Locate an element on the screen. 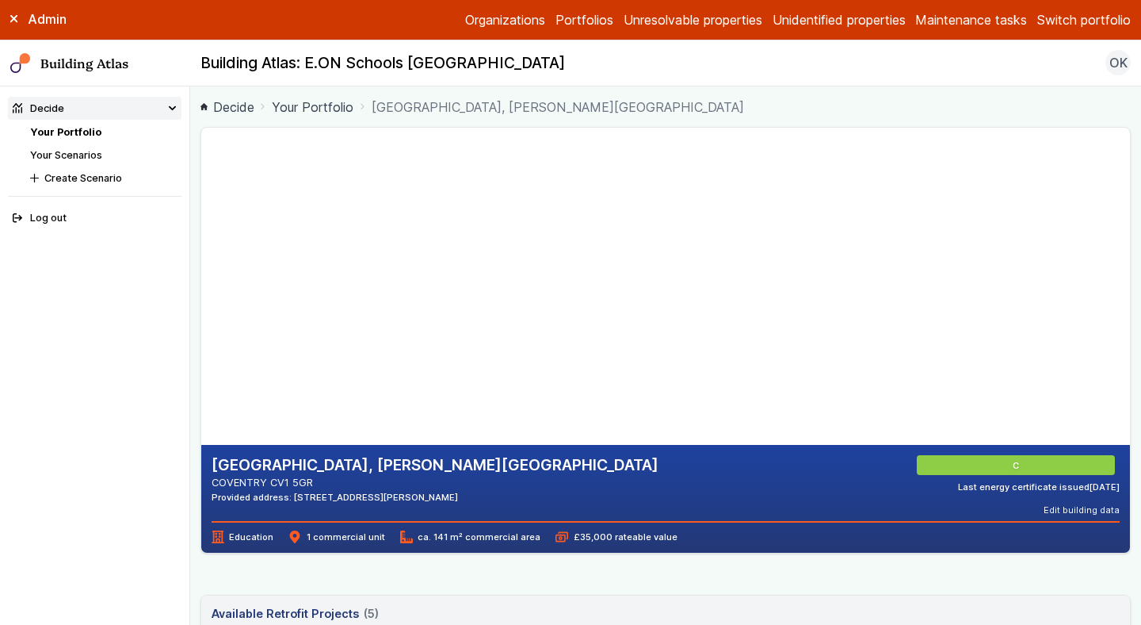 This screenshot has height=625, width=1141. div: Decide is located at coordinates (38, 108).